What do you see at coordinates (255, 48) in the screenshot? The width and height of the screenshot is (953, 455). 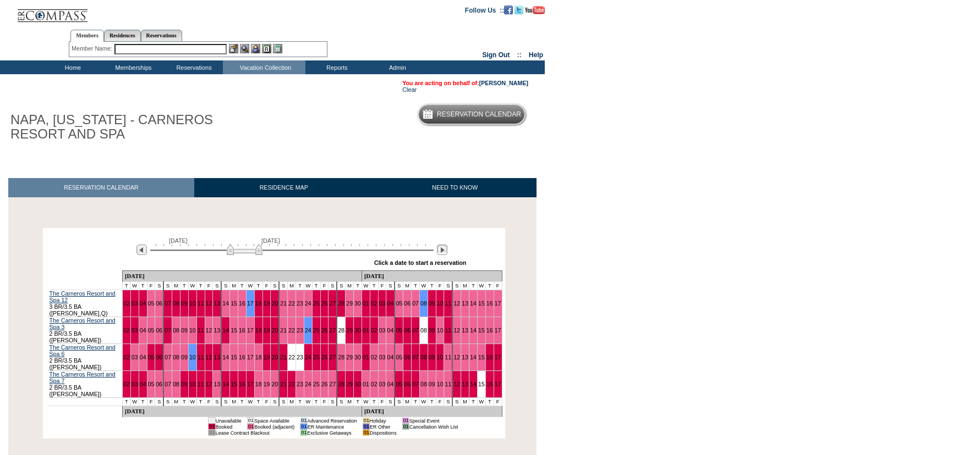 I see `img: Impersonate` at bounding box center [255, 48].